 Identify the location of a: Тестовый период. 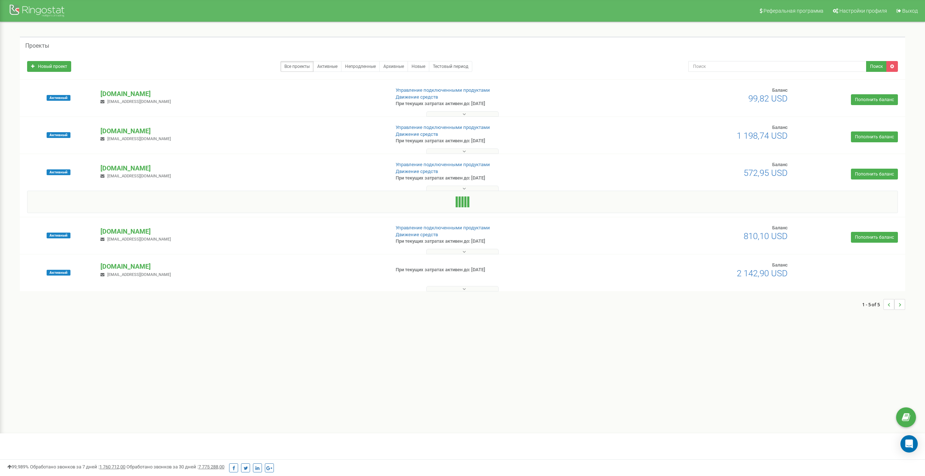
(450, 66).